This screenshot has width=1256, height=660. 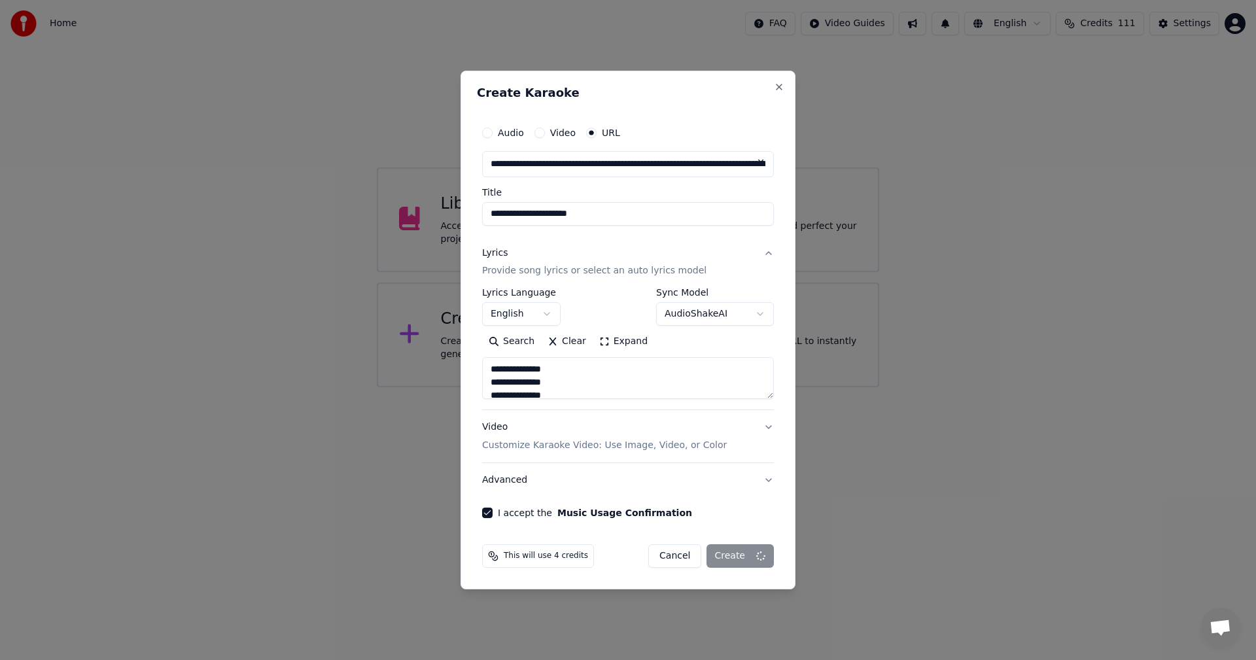 What do you see at coordinates (545, 556) in the screenshot?
I see `span: This will use 4 credits` at bounding box center [545, 556].